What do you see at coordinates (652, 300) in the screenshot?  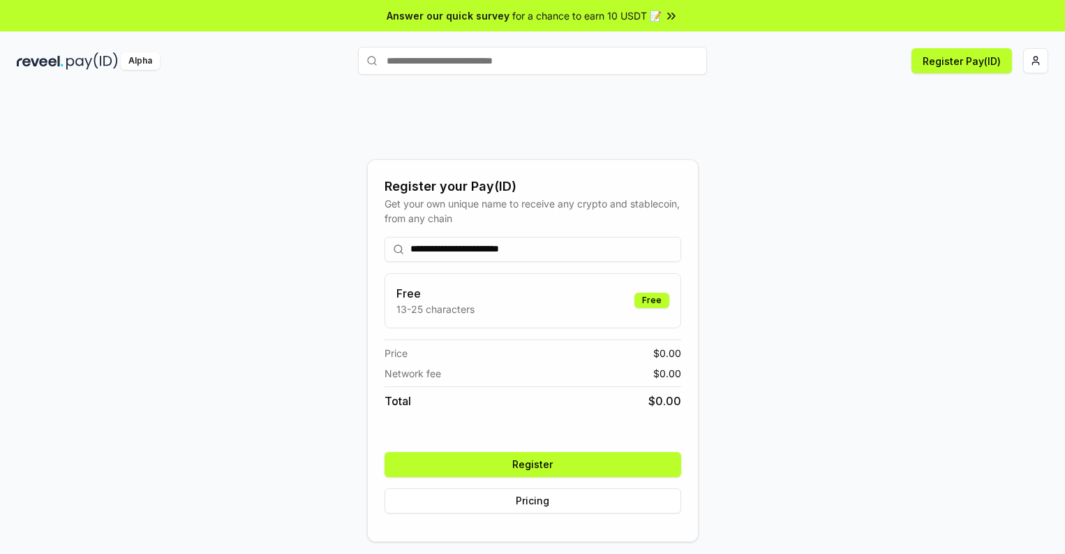 I see `div: Free` at bounding box center [652, 300].